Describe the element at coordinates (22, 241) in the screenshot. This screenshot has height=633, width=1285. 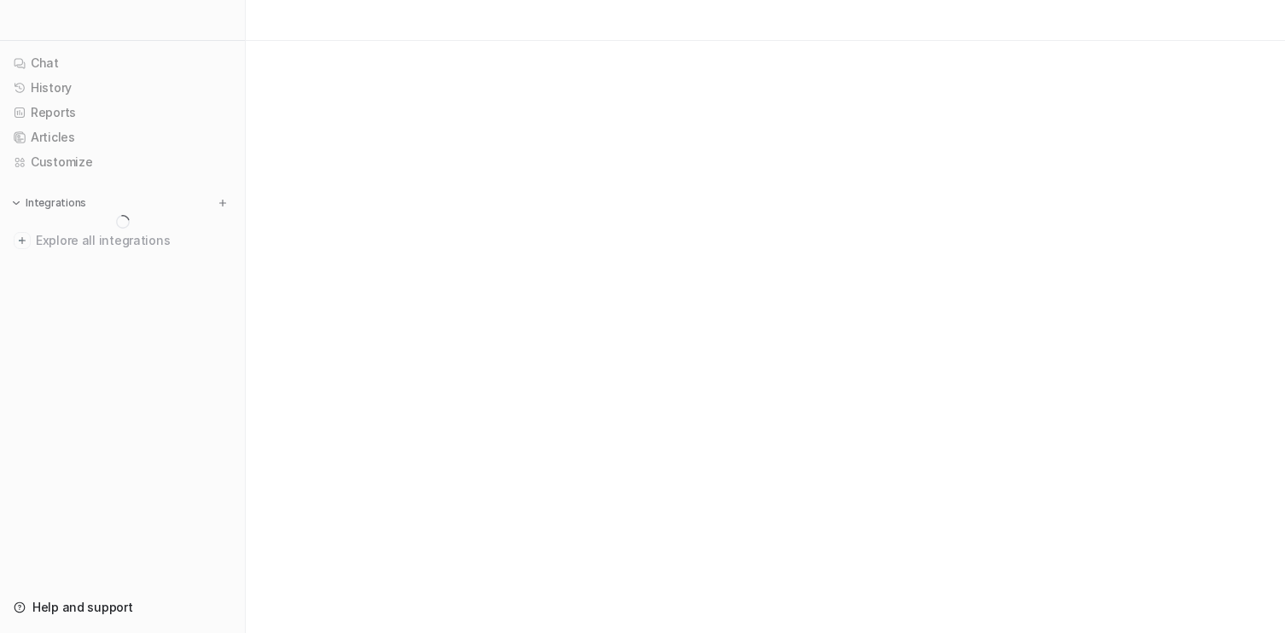
I see `img: explore all integrations` at that location.